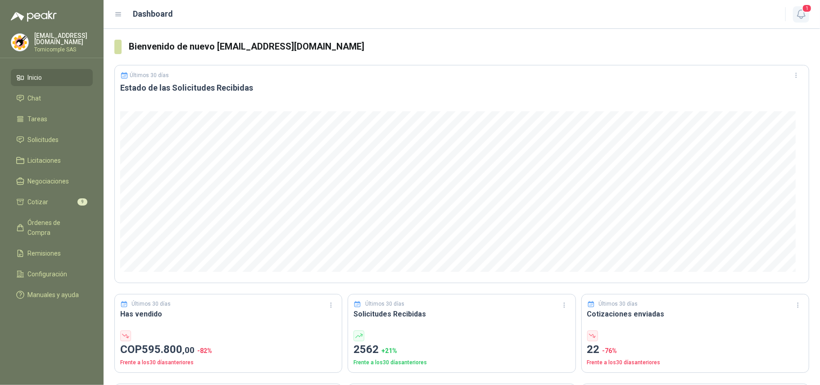 The height and width of the screenshot is (385, 820). I want to click on a: Chat, so click(52, 98).